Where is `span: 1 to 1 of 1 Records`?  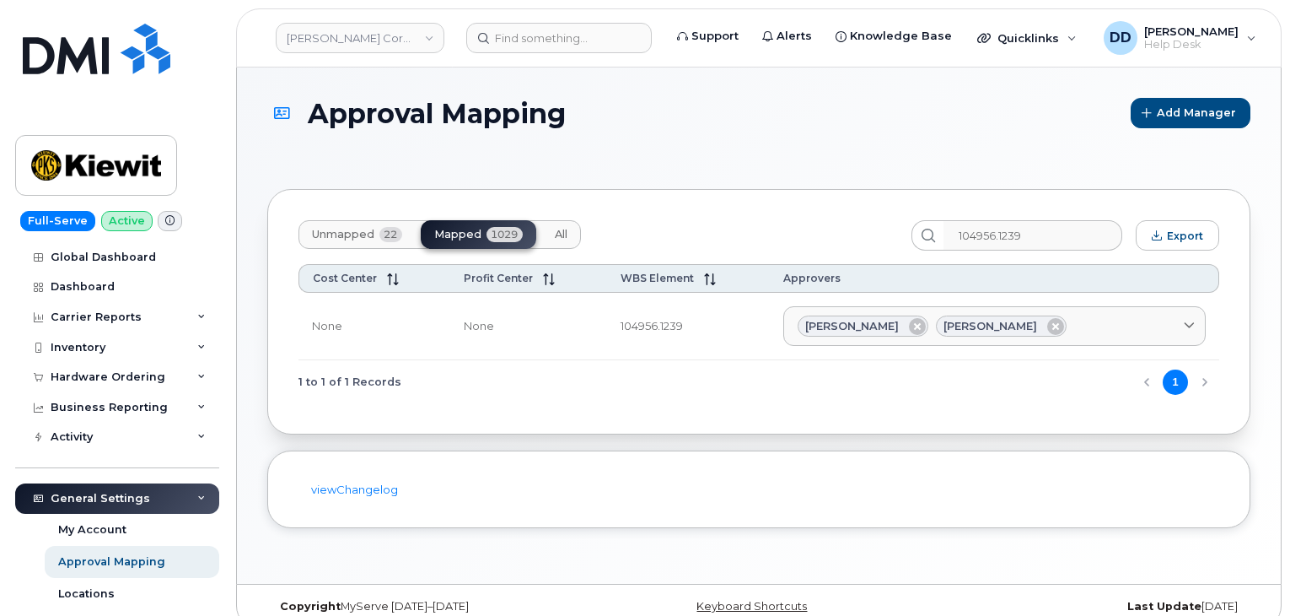
span: 1 to 1 of 1 Records is located at coordinates (350, 382).